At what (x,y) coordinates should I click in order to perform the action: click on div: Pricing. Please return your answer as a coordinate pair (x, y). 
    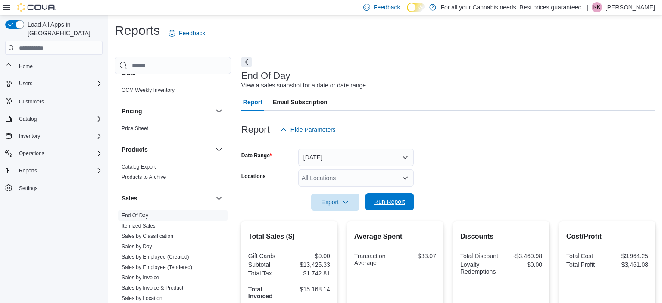
    Looking at the image, I should click on (173, 130).